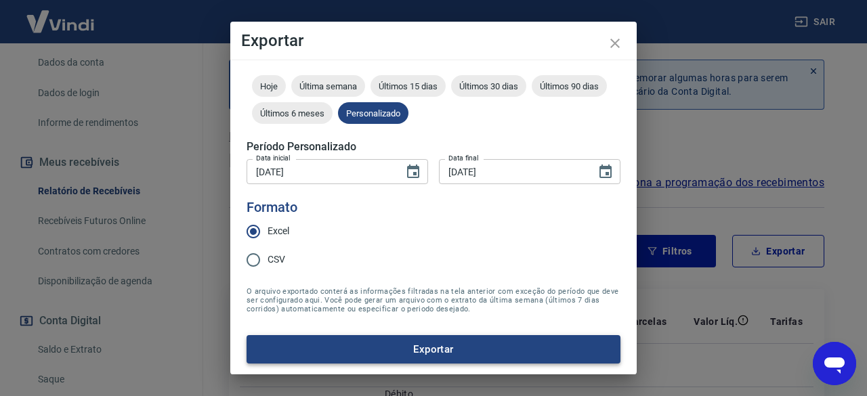  I want to click on h5: Período Personalizado, so click(434, 147).